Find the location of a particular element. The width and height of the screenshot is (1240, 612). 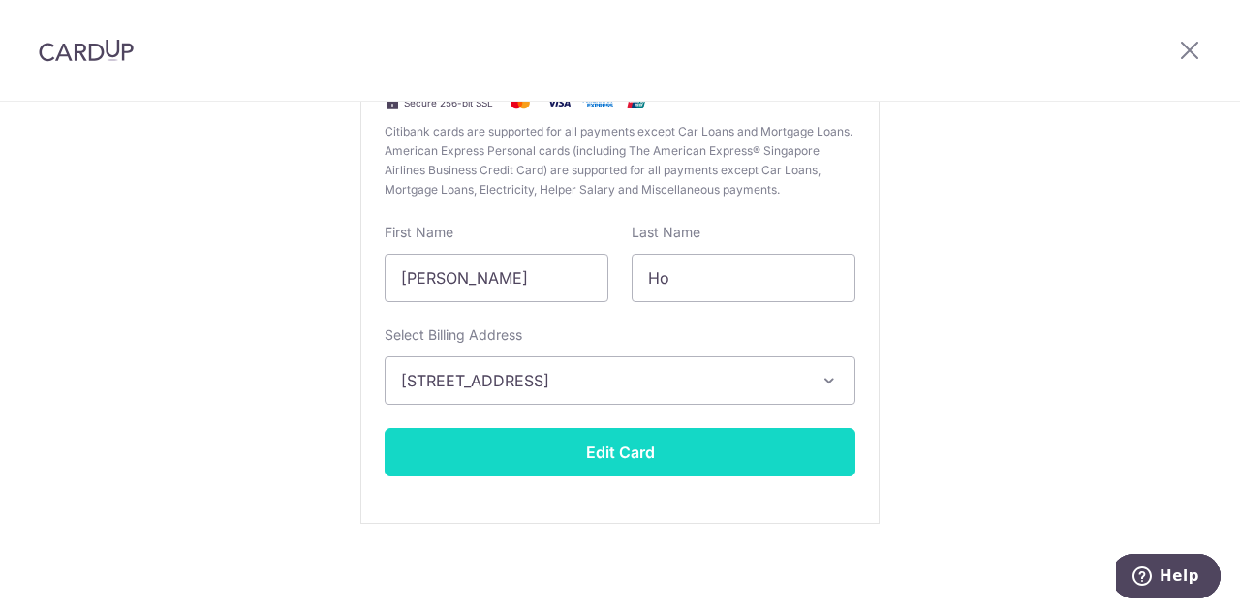

span: Secure 256-bit SSL is located at coordinates (449, 103).